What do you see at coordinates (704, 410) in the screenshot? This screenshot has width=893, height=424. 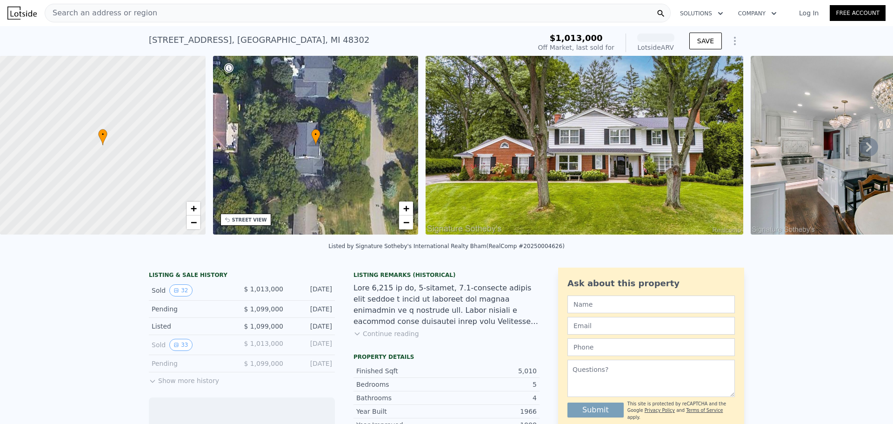 I see `a: Terms of Service` at bounding box center [704, 410].